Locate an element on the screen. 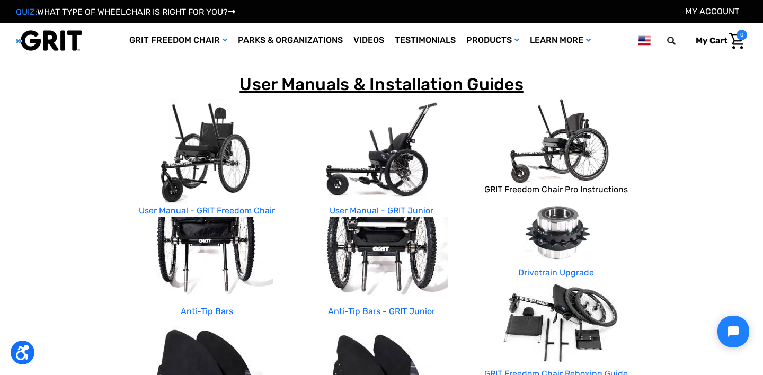  a: Videos is located at coordinates (369, 40).